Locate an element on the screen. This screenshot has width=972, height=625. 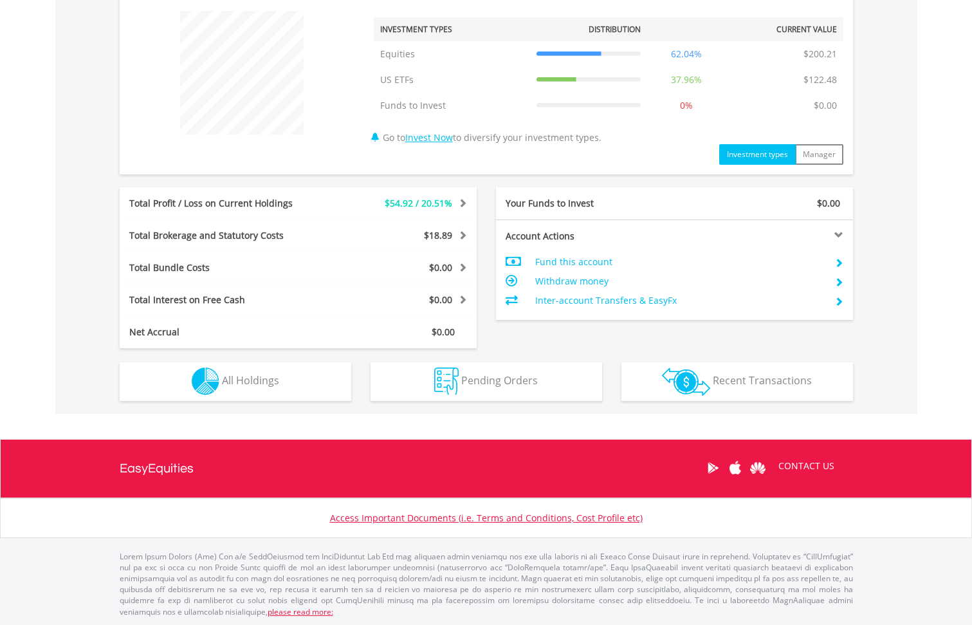
td: $200.21 is located at coordinates (821, 54).